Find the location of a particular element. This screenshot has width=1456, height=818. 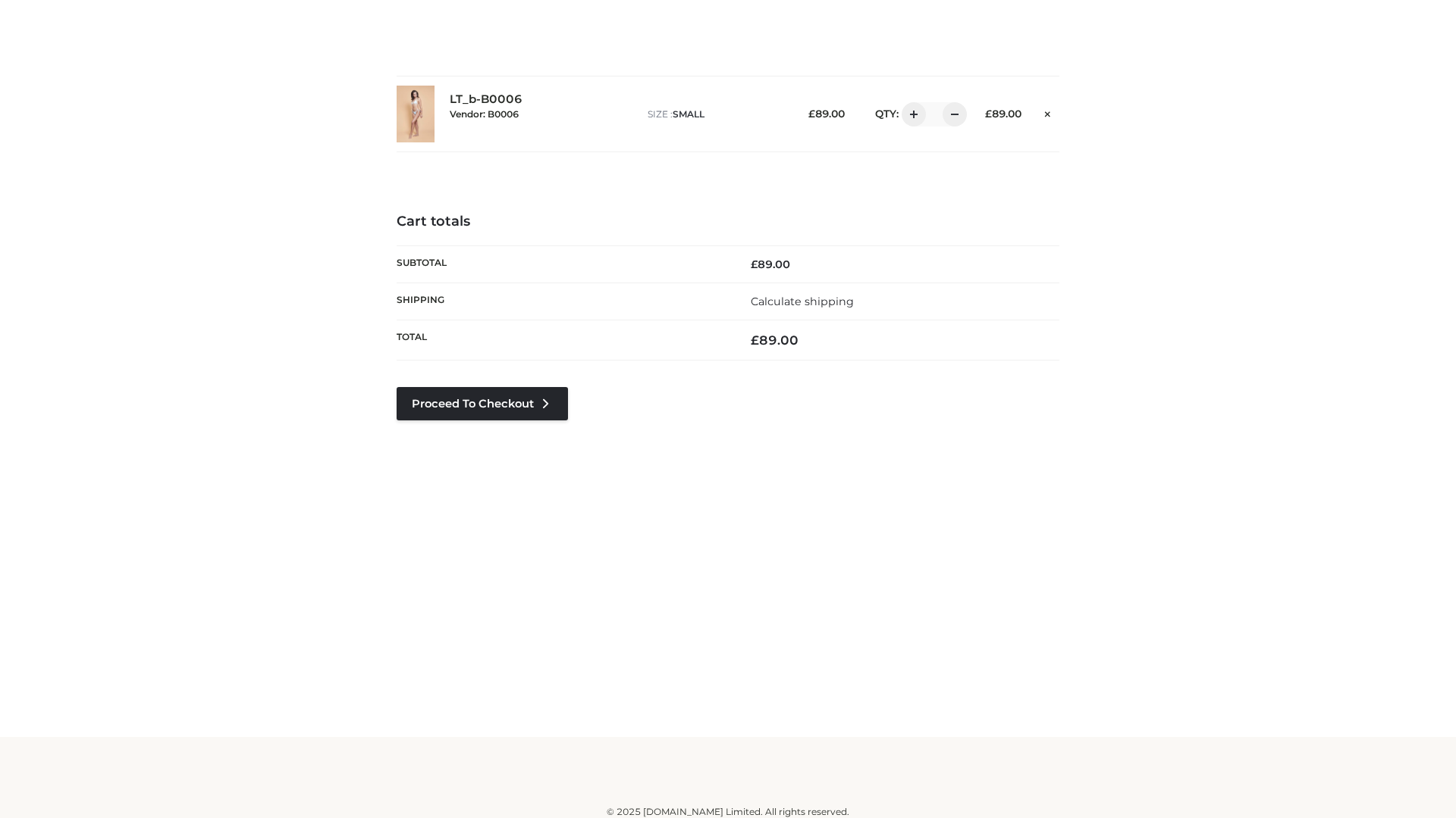

th: Subtotal is located at coordinates (562, 264).